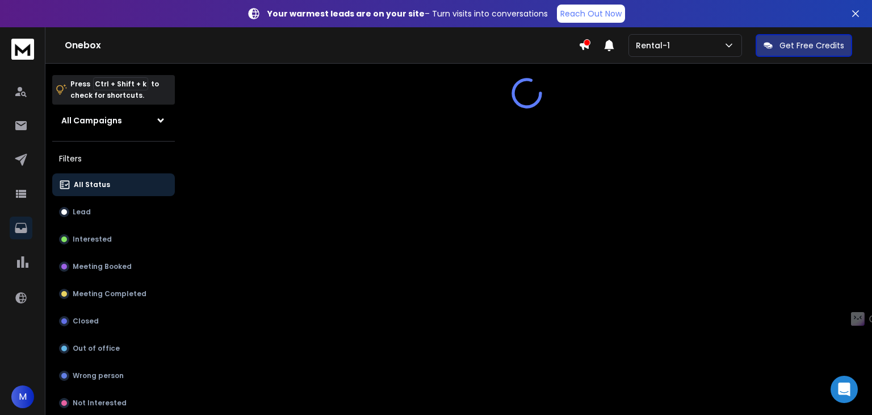  Describe the element at coordinates (114, 185) in the screenshot. I see `button: All Status` at that location.